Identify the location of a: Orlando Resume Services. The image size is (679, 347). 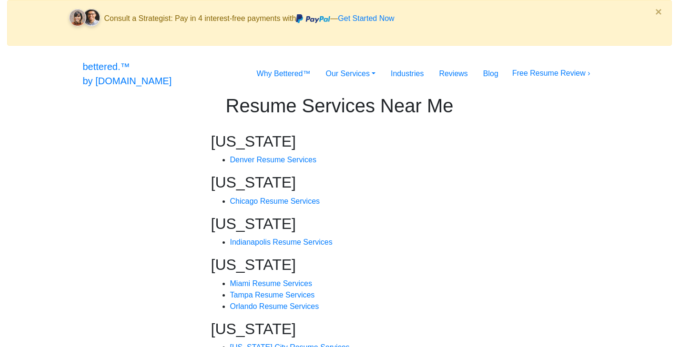
(275, 306).